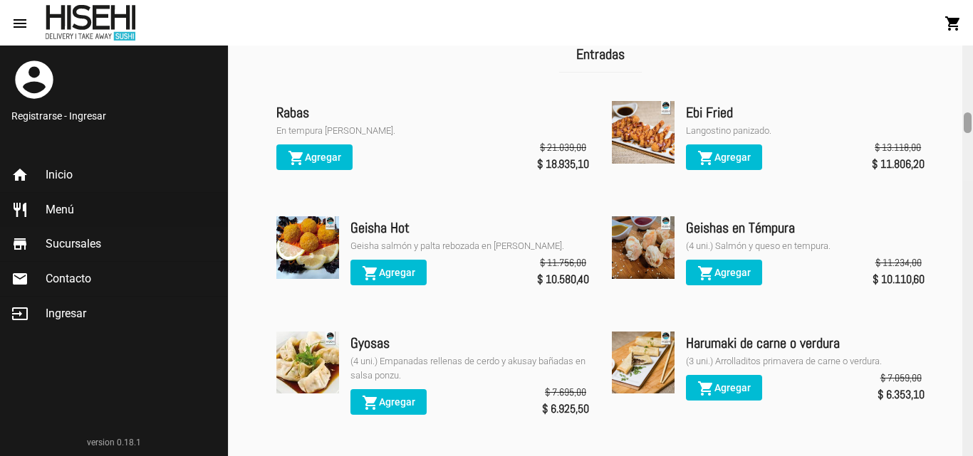  I want to click on img: c7714cbc-9e01-4ac3-9d7b-c083ef2cfd1f.jpg, so click(643, 363).